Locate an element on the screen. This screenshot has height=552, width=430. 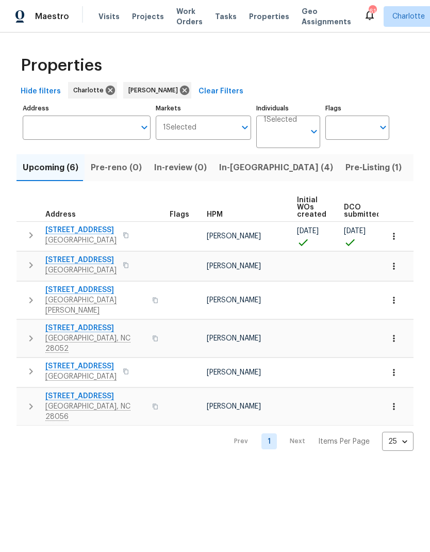
span: Pre-reno (0) is located at coordinates (116, 168).